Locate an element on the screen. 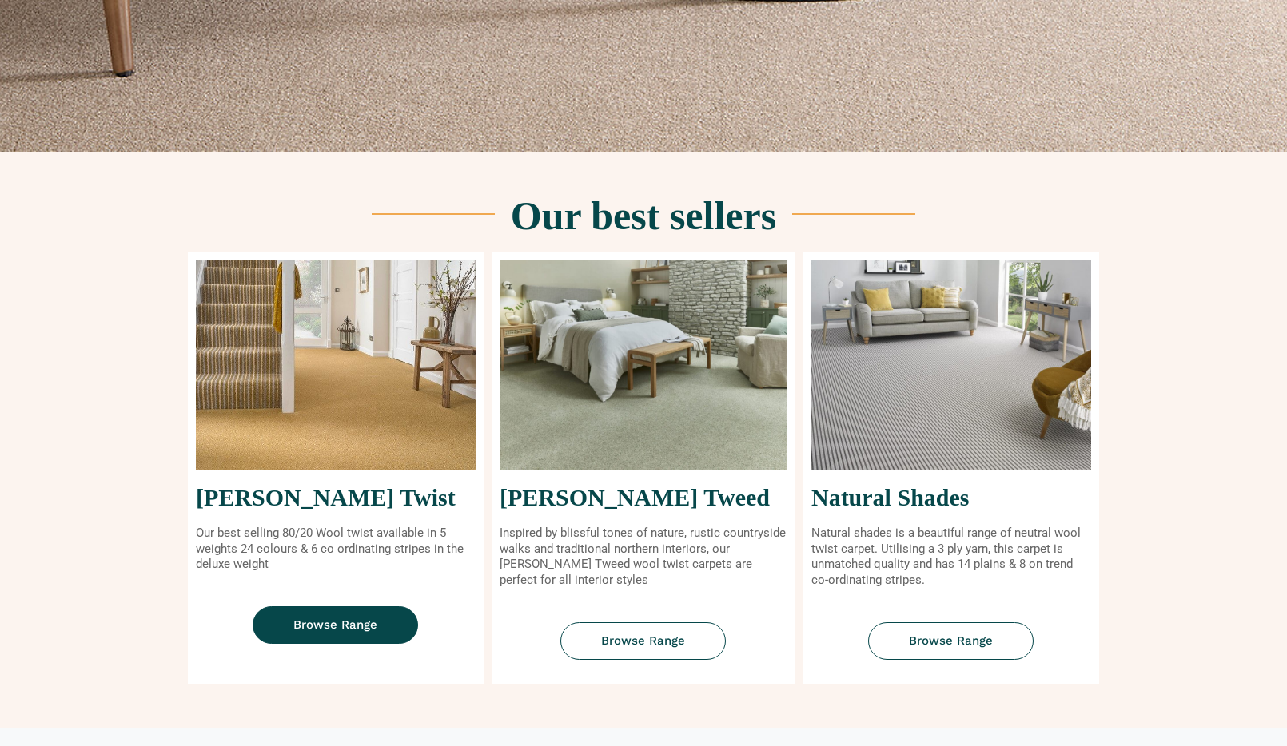 This screenshot has width=1287, height=746. p: Natural shades is a beautiful range of neutral wool twist carpet. Utilising a 3 ply yarn, this ca... is located at coordinates (951, 557).